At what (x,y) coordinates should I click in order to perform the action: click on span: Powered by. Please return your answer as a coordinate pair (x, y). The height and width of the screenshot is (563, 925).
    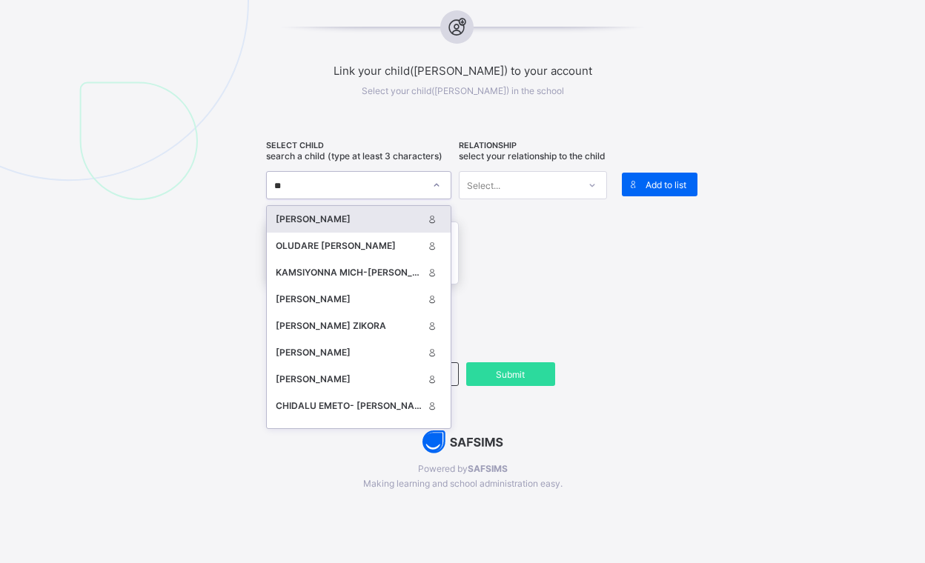
    Looking at the image, I should click on (463, 468).